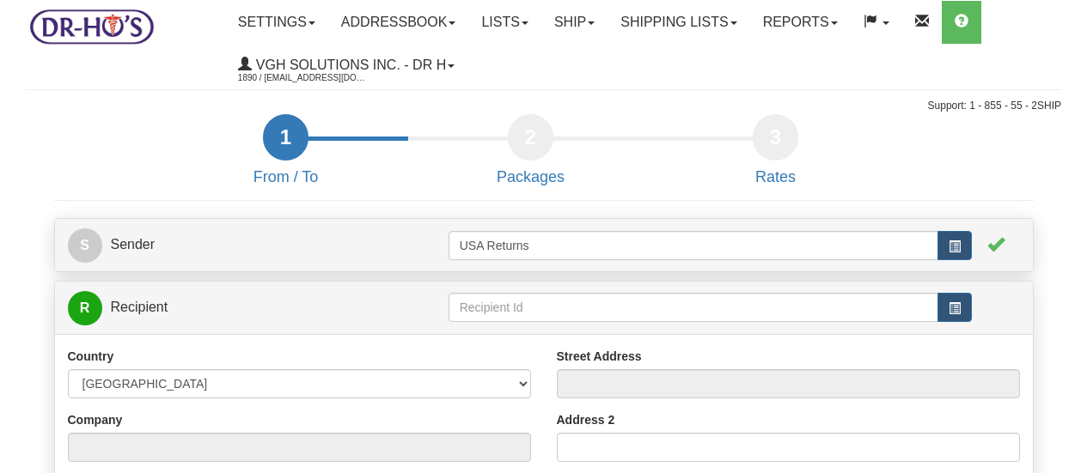 This screenshot has width=1087, height=473. What do you see at coordinates (285, 178) in the screenshot?
I see `h4: From / To` at bounding box center [285, 178].